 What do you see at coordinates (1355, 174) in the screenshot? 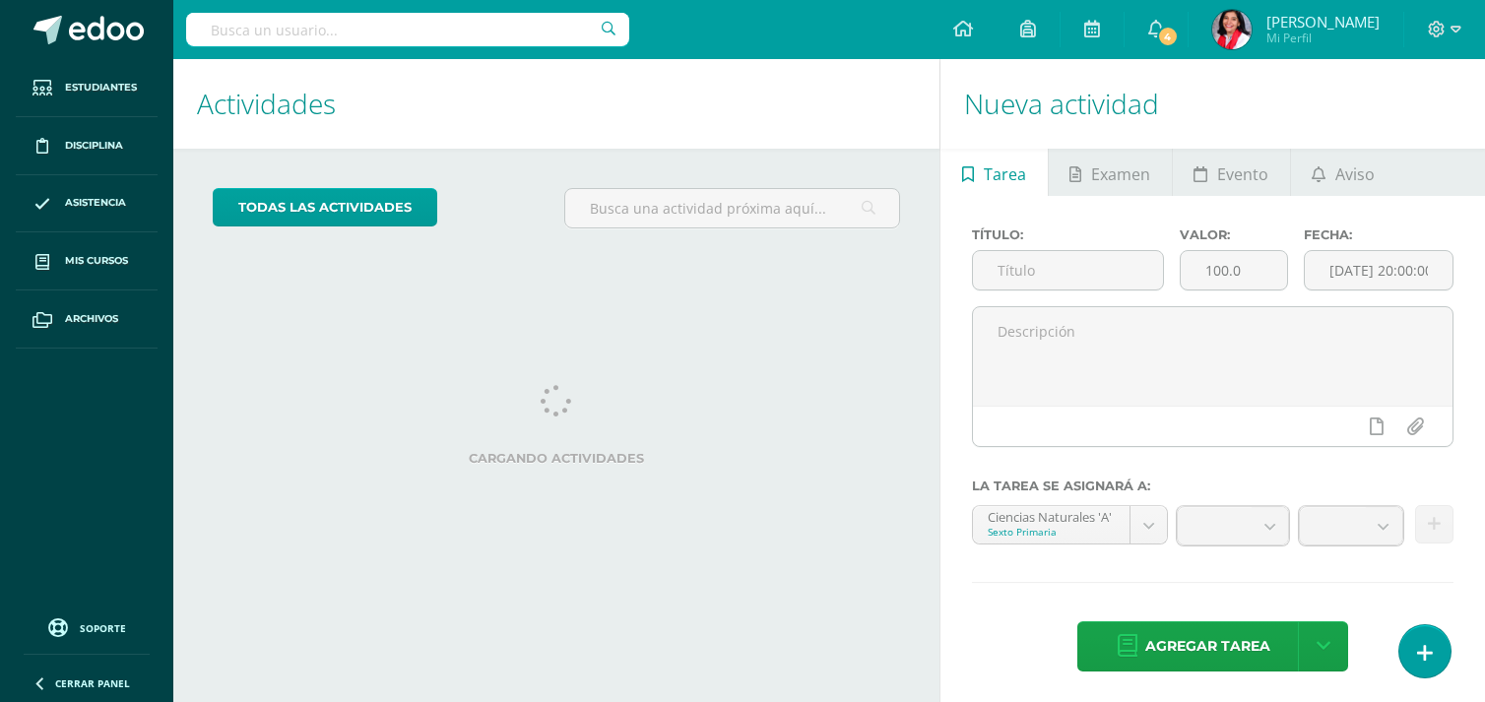
I see `span: Aviso` at bounding box center [1355, 174].